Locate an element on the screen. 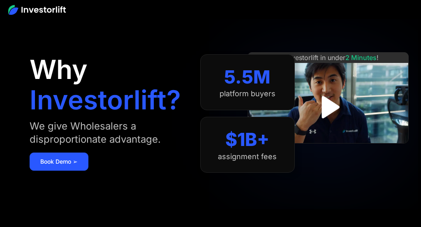 This screenshot has height=227, width=421. div: Investorlift in under ! is located at coordinates (332, 58).